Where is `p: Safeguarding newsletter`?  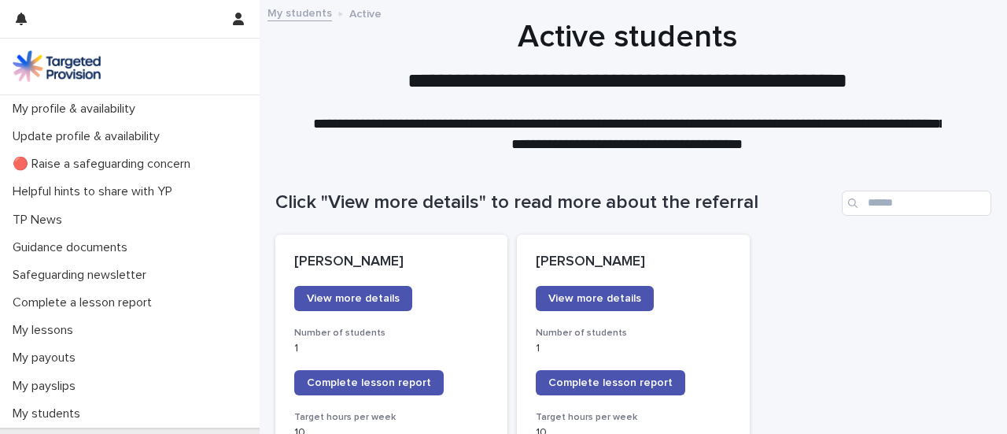
p: Safeguarding newsletter is located at coordinates (83, 275).